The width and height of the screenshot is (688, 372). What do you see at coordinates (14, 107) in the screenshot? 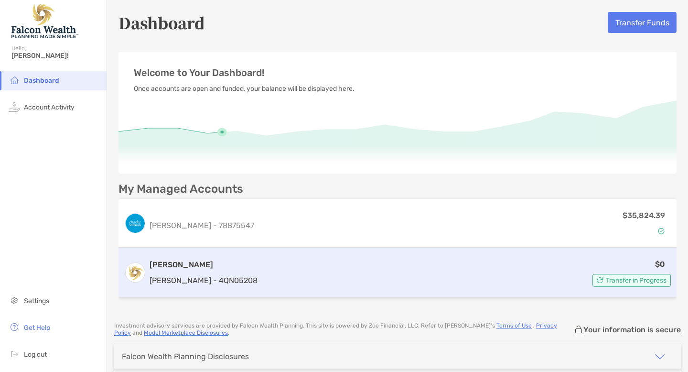
I see `img: activity icon` at bounding box center [14, 107].